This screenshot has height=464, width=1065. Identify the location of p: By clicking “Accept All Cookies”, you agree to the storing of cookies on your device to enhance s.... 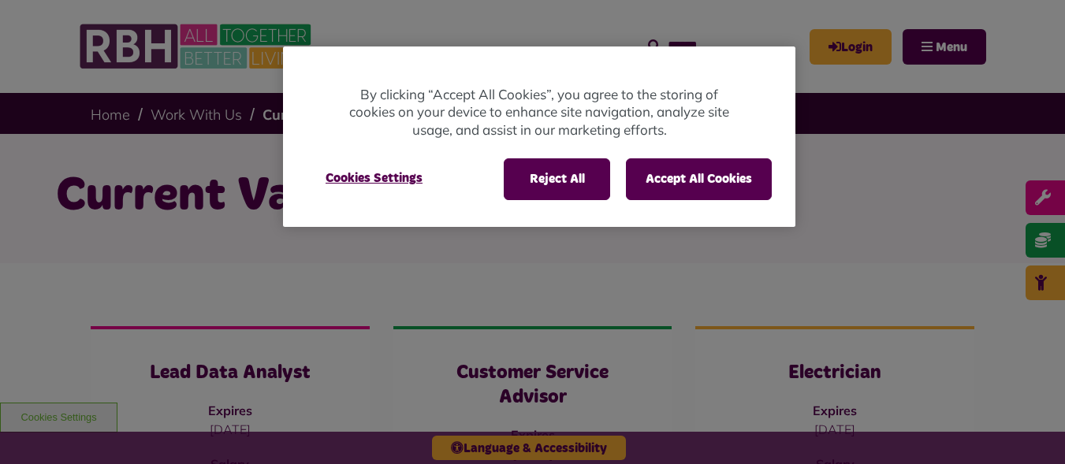
(539, 113).